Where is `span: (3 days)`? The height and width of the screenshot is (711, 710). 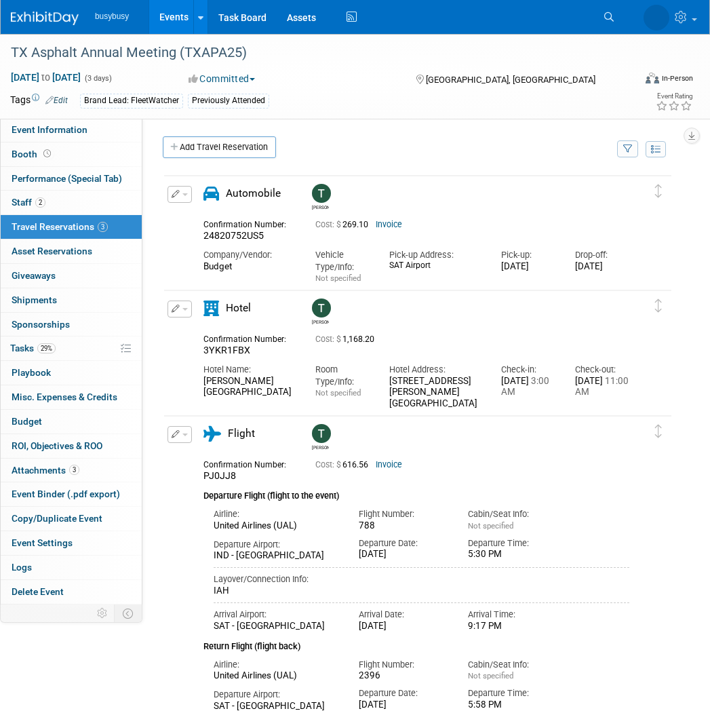 span: (3 days) is located at coordinates (98, 78).